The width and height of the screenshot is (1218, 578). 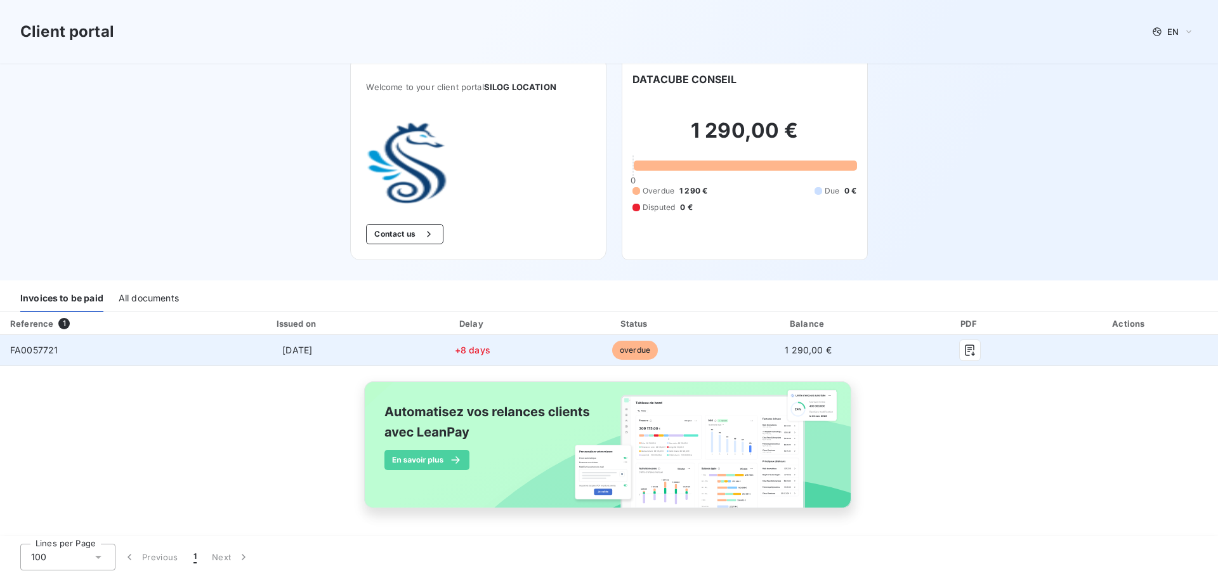 What do you see at coordinates (634, 323) in the screenshot?
I see `div: Status` at bounding box center [634, 323].